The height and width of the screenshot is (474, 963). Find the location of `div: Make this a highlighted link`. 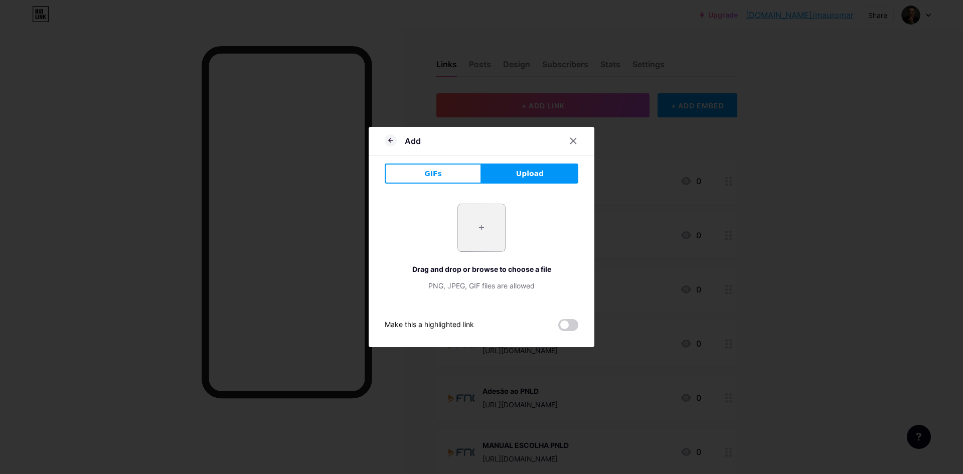

div: Make this a highlighted link is located at coordinates (429, 325).